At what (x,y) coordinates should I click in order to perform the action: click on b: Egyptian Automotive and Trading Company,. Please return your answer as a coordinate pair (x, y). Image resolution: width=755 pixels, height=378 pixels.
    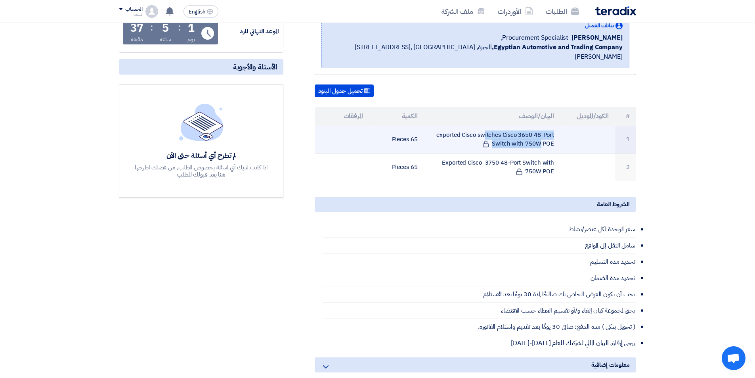
    Looking at the image, I should click on (557, 47).